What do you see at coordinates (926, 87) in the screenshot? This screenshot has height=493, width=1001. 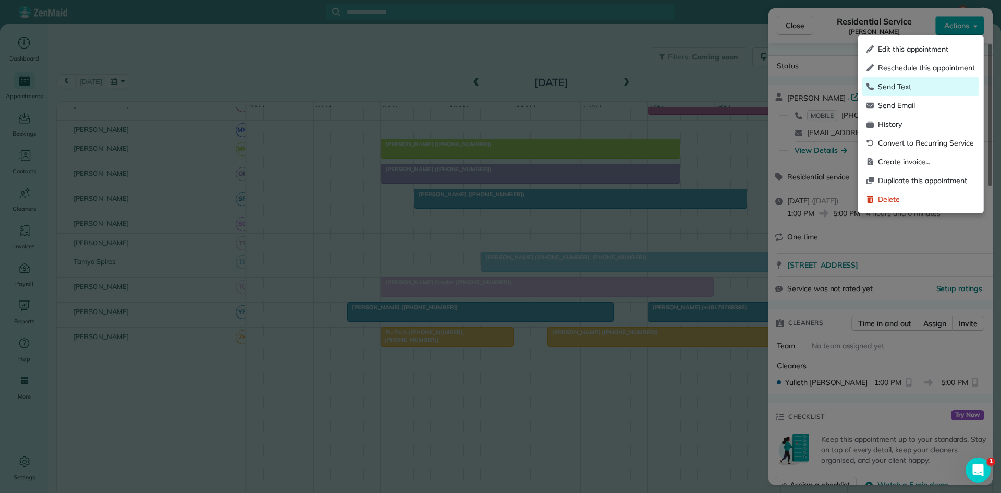 I see `span: Send Text` at bounding box center [926, 87].